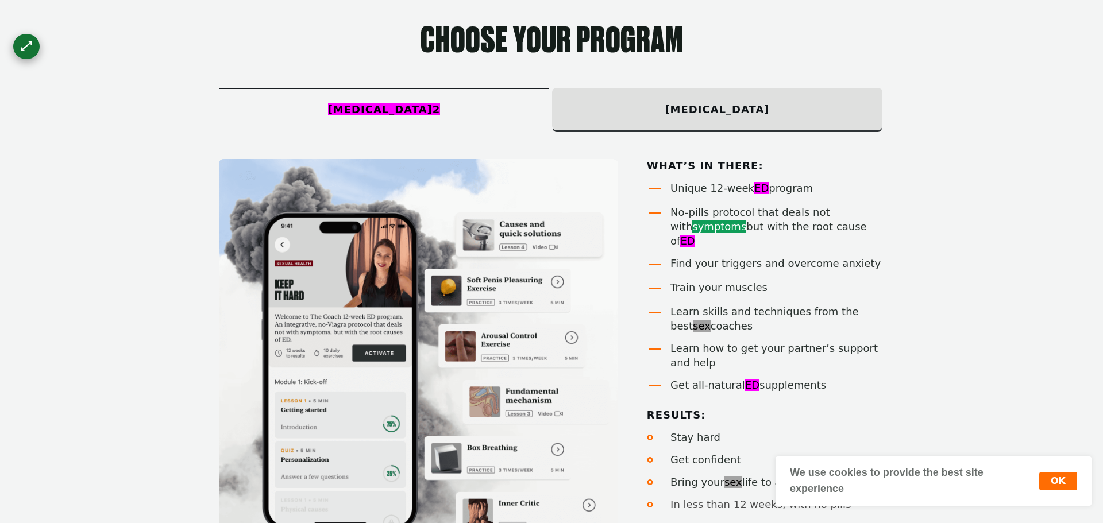  Describe the element at coordinates (777, 482) in the screenshot. I see `div: Bring your life to a new level` at that location.